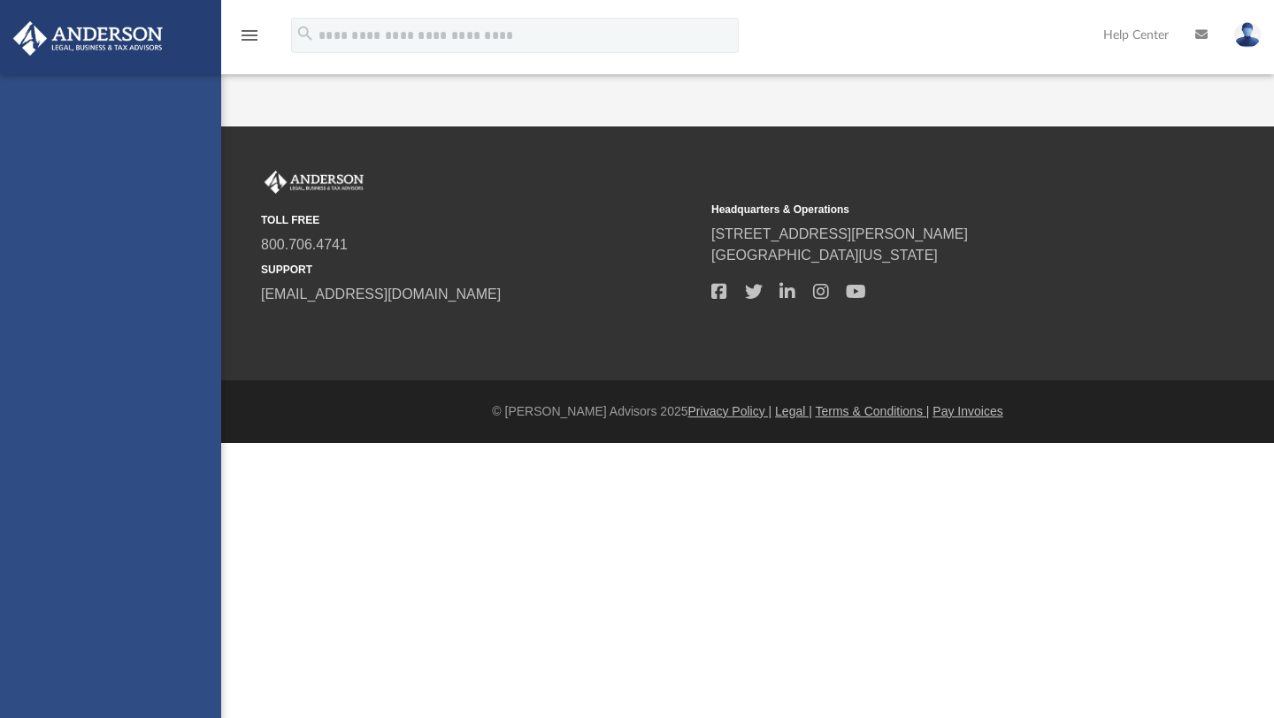 The height and width of the screenshot is (718, 1274). What do you see at coordinates (930, 210) in the screenshot?
I see `small: Headquarters & Operations` at bounding box center [930, 210].